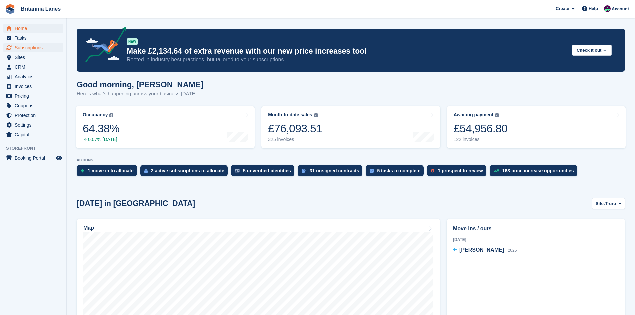 The image size is (635, 315). I want to click on h2: Move ins / outs, so click(536, 229).